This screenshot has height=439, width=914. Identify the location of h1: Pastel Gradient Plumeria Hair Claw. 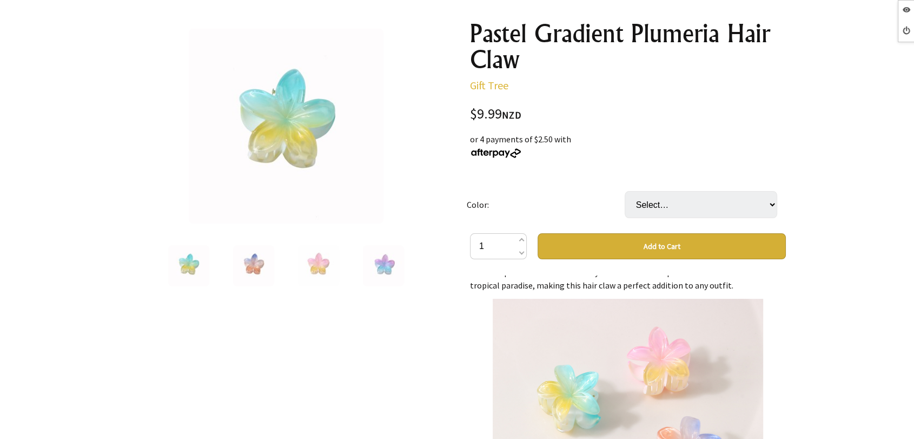
(628, 47).